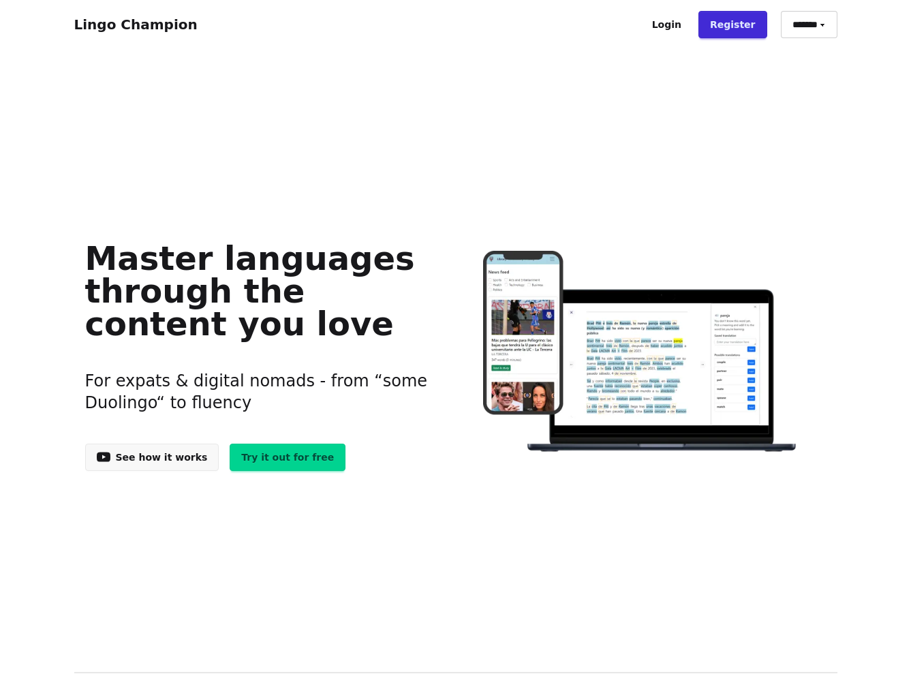 This screenshot has height=674, width=911. What do you see at coordinates (152, 457) in the screenshot?
I see `a: See how it works` at bounding box center [152, 457].